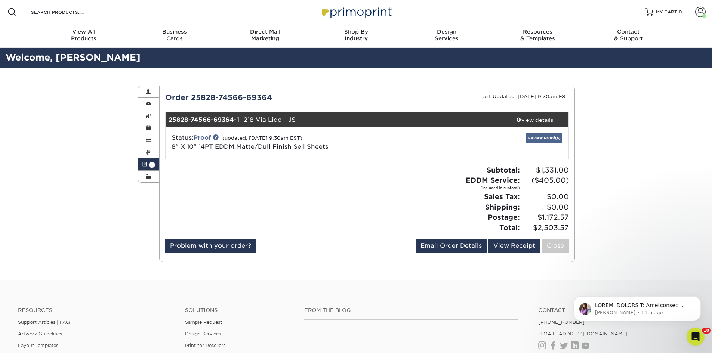 The height and width of the screenshot is (353, 712). I want to click on div: Order 25828-74566-69364, so click(263, 98).